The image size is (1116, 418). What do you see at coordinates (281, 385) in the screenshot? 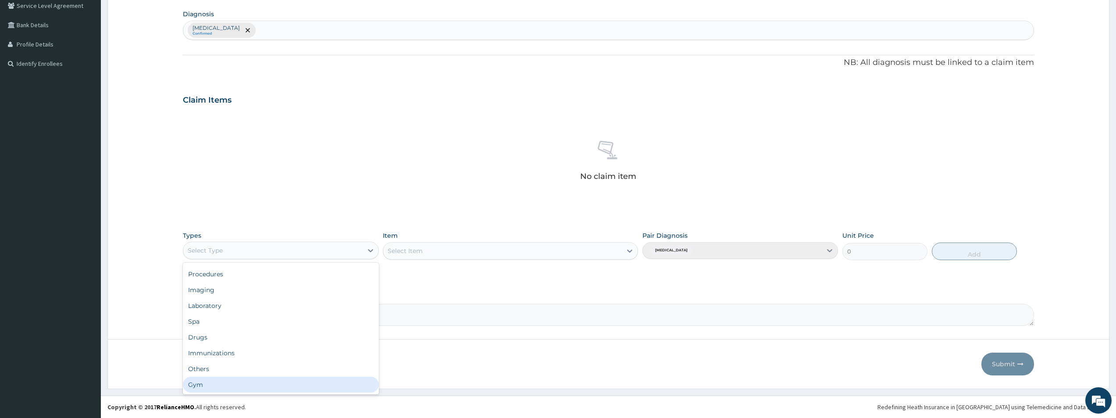
I see `div: Gym` at bounding box center [281, 385].